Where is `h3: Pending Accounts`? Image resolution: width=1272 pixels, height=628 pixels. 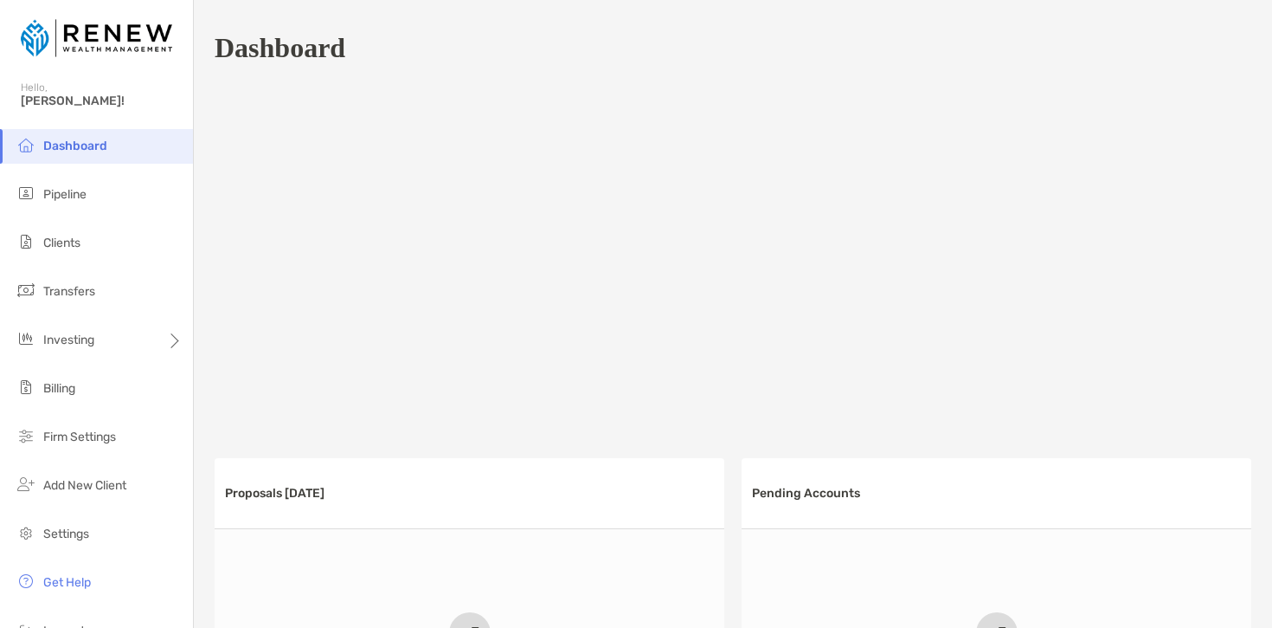
h3: Pending Accounts is located at coordinates (806, 493).